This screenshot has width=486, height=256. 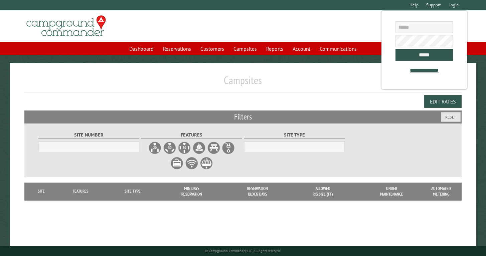 I want to click on h2: Filters, so click(x=243, y=117).